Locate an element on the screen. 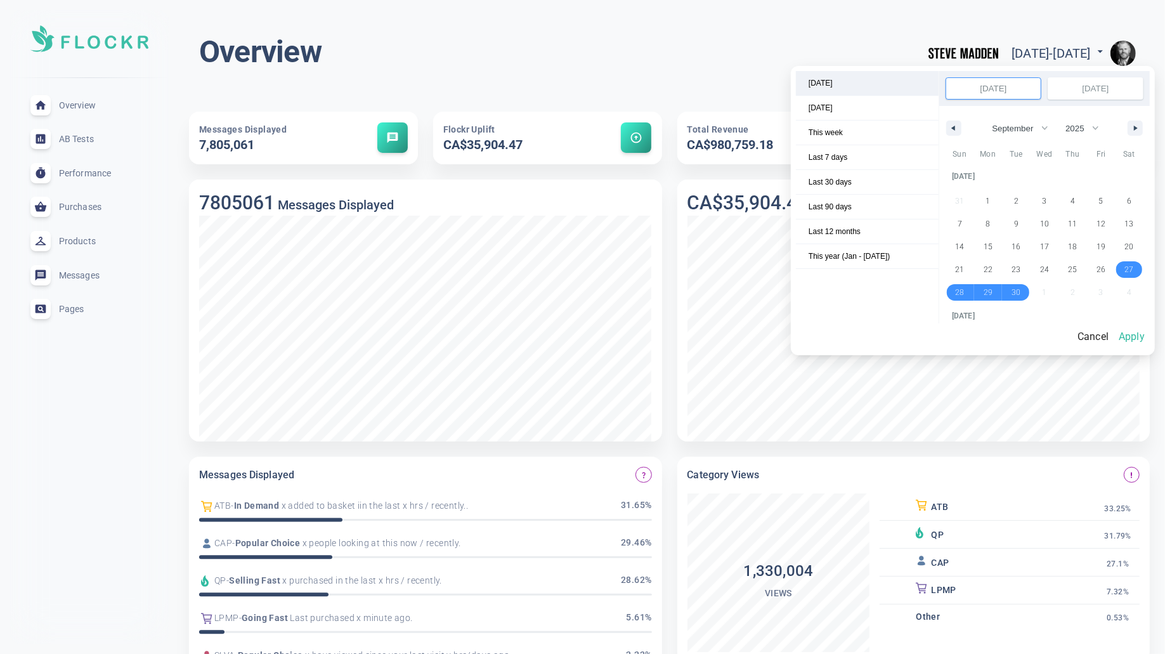  input: Continuous is located at coordinates (1095, 88).